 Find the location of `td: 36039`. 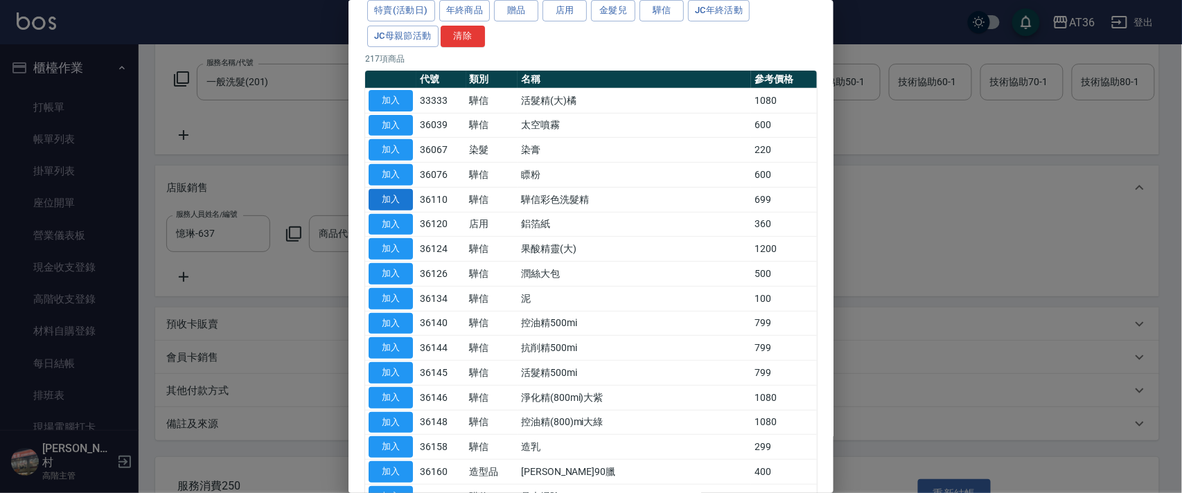

td: 36039 is located at coordinates (441, 125).